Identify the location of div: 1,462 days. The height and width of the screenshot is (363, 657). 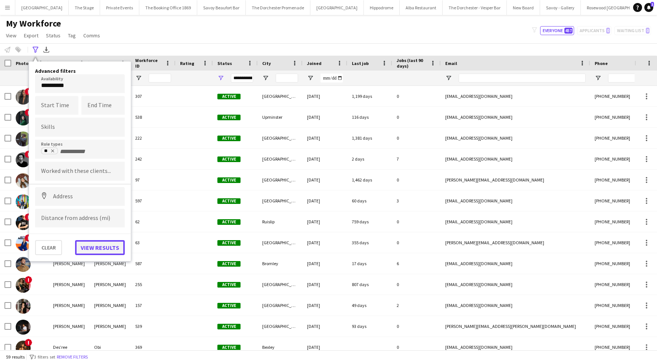
(370, 180).